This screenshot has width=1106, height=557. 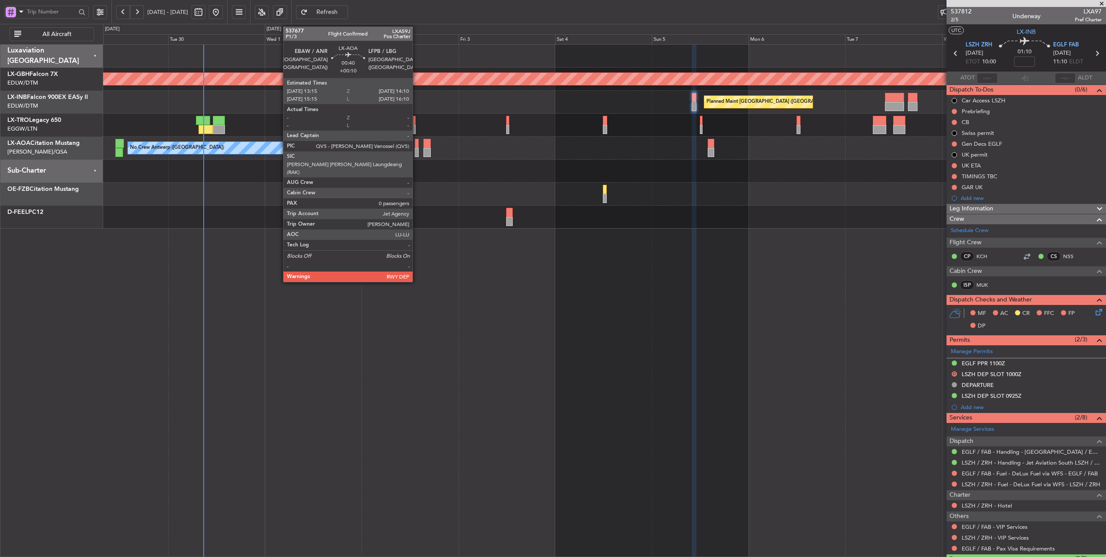 I want to click on span: ATOT, so click(x=967, y=78).